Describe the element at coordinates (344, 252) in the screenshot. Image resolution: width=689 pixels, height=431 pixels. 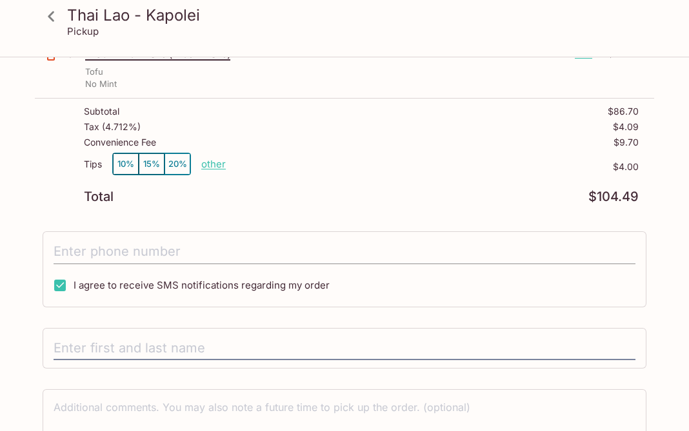
I see `input: Enter phone number` at that location.